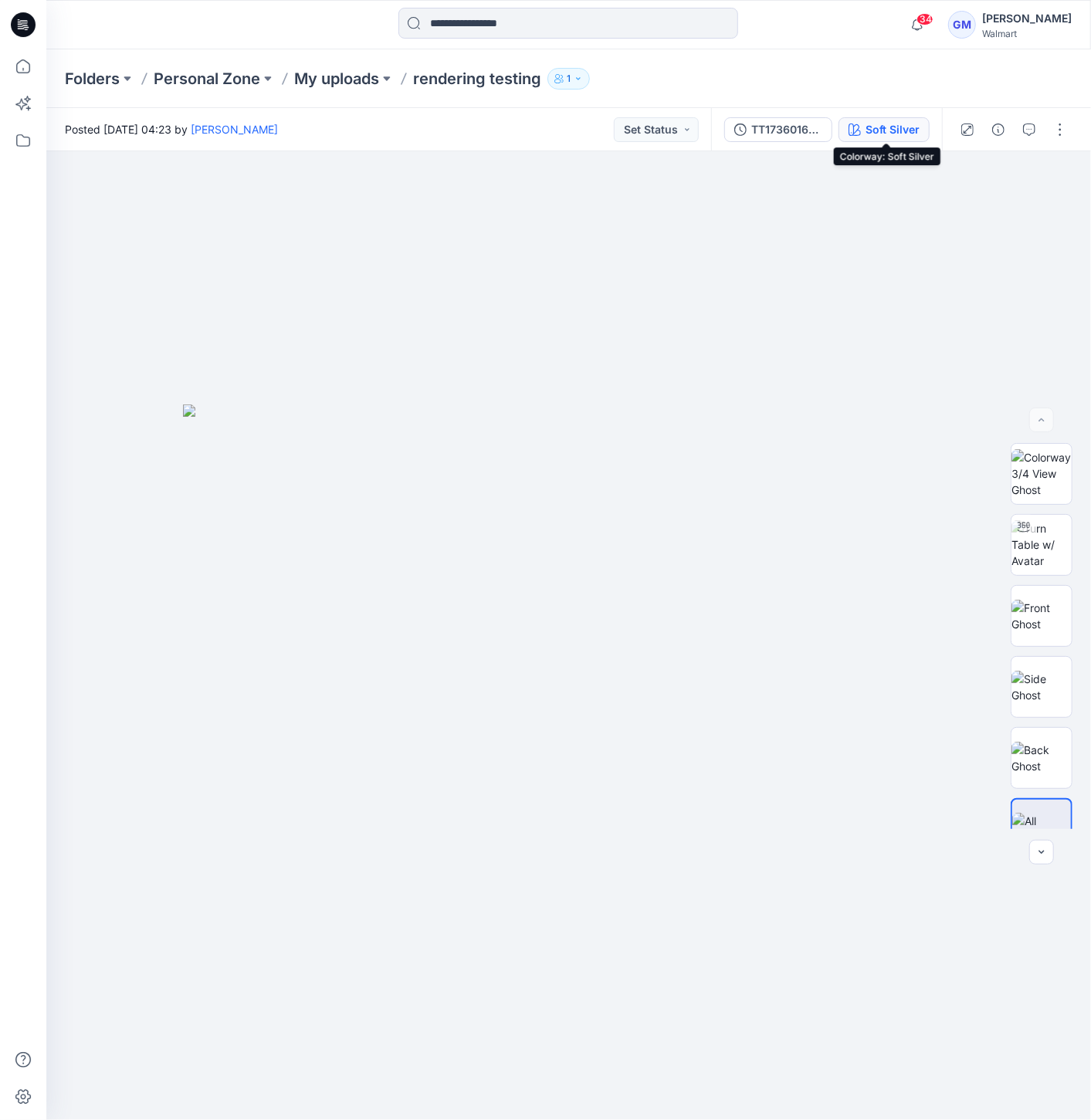 The image size is (1091, 1120). Describe the element at coordinates (1042, 688) in the screenshot. I see `img: Side Ghost` at that location.